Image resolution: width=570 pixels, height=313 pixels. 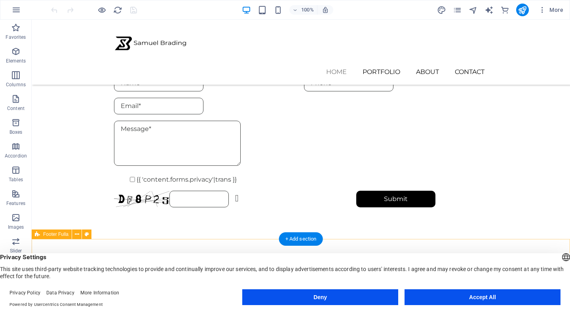 I want to click on i: Publish, so click(x=522, y=10).